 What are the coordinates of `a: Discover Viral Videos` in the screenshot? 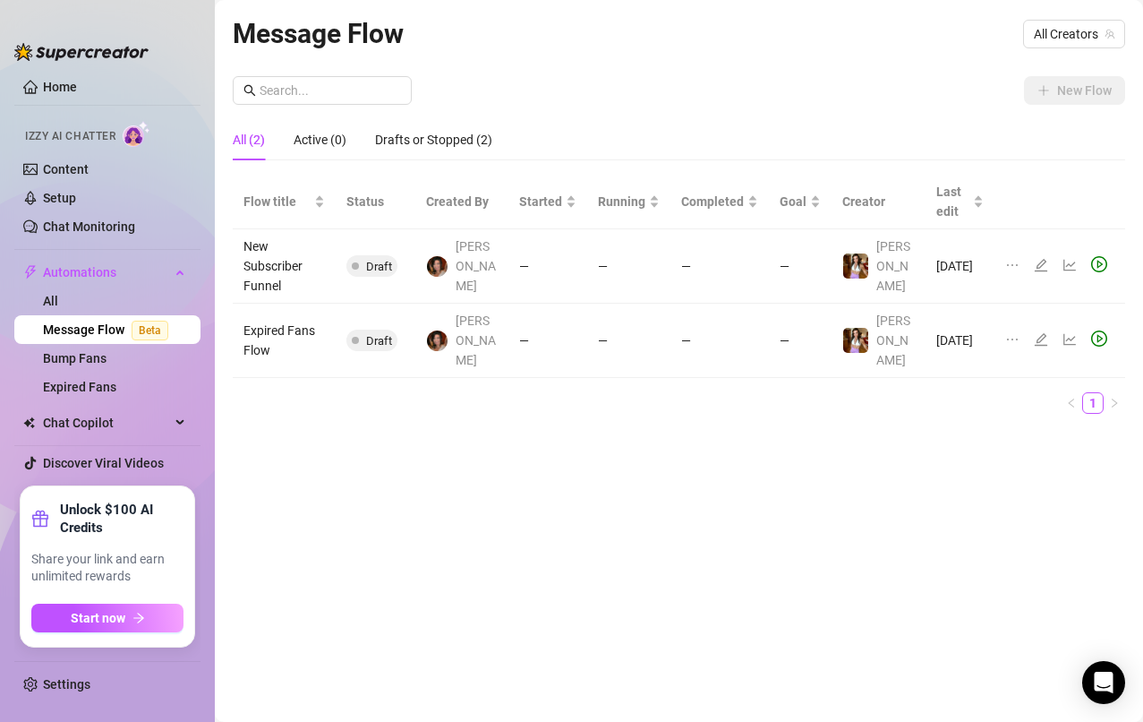 It's located at (103, 463).